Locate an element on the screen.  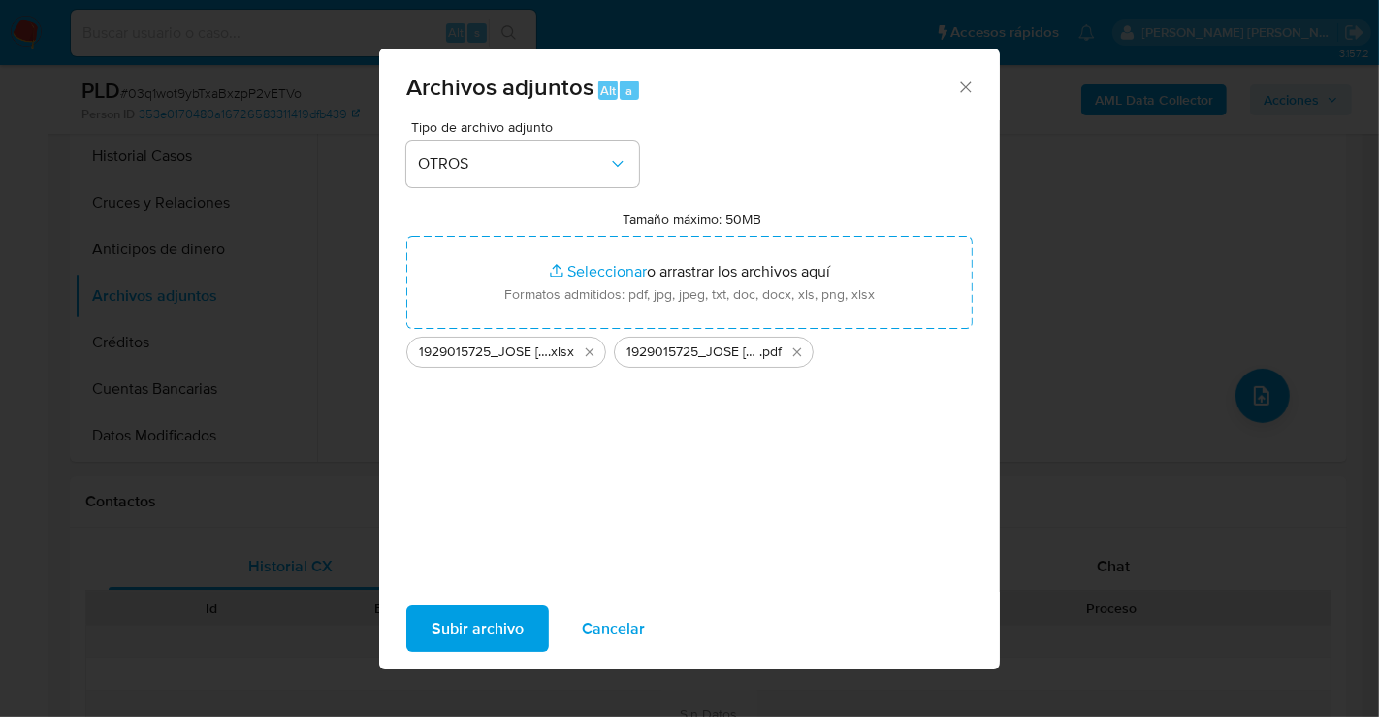
button: Eliminar 1929015725_JOSE RUI PRUDENCIO FILHO_AGO25.pdf is located at coordinates (797, 352).